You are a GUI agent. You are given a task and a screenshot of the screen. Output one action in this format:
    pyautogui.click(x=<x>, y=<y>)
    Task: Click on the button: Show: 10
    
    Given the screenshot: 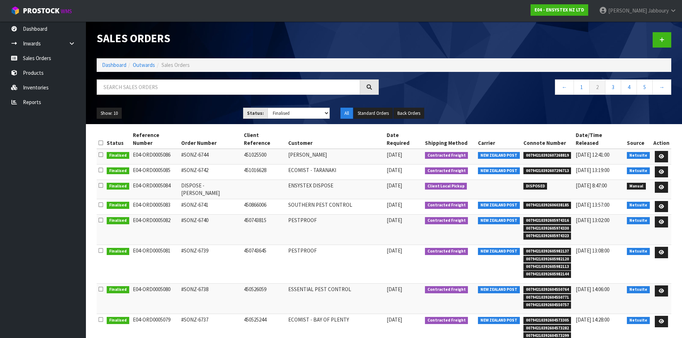 What is the action you would take?
    pyautogui.click(x=109, y=114)
    